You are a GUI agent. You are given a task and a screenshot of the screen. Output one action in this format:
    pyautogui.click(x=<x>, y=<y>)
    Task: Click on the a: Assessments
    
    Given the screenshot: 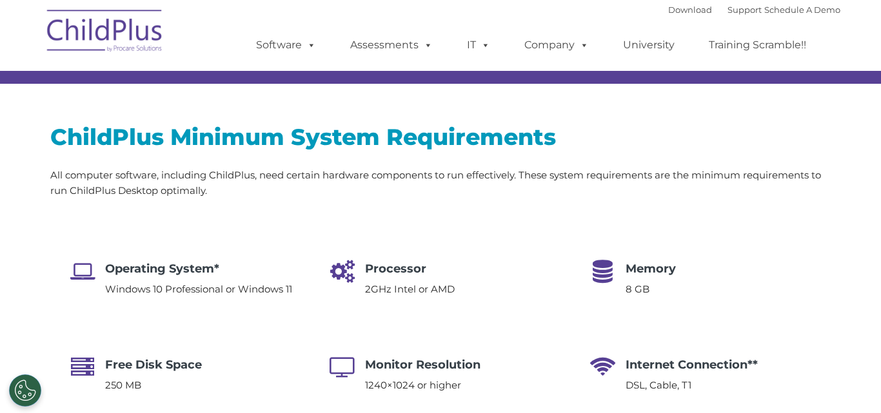 What is the action you would take?
    pyautogui.click(x=391, y=45)
    